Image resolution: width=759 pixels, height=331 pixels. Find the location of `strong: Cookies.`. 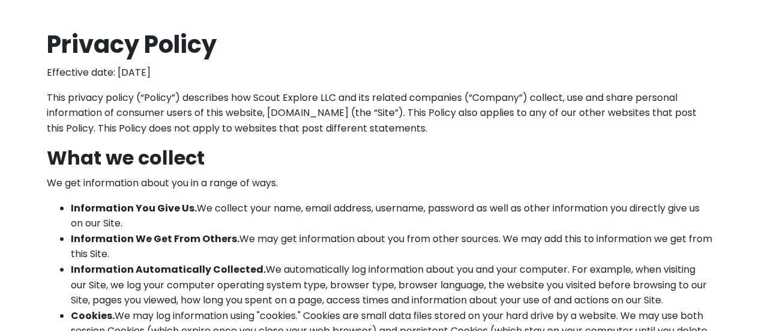

strong: Cookies. is located at coordinates (92, 315).